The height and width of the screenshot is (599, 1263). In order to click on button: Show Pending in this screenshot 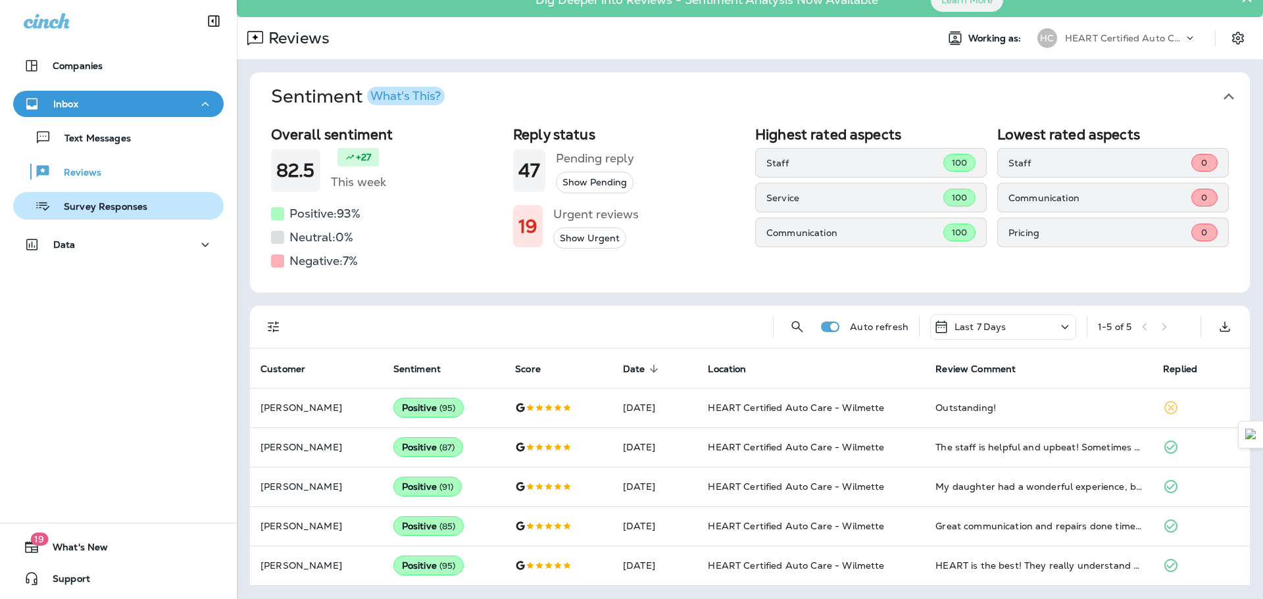, I will do `click(595, 182)`.